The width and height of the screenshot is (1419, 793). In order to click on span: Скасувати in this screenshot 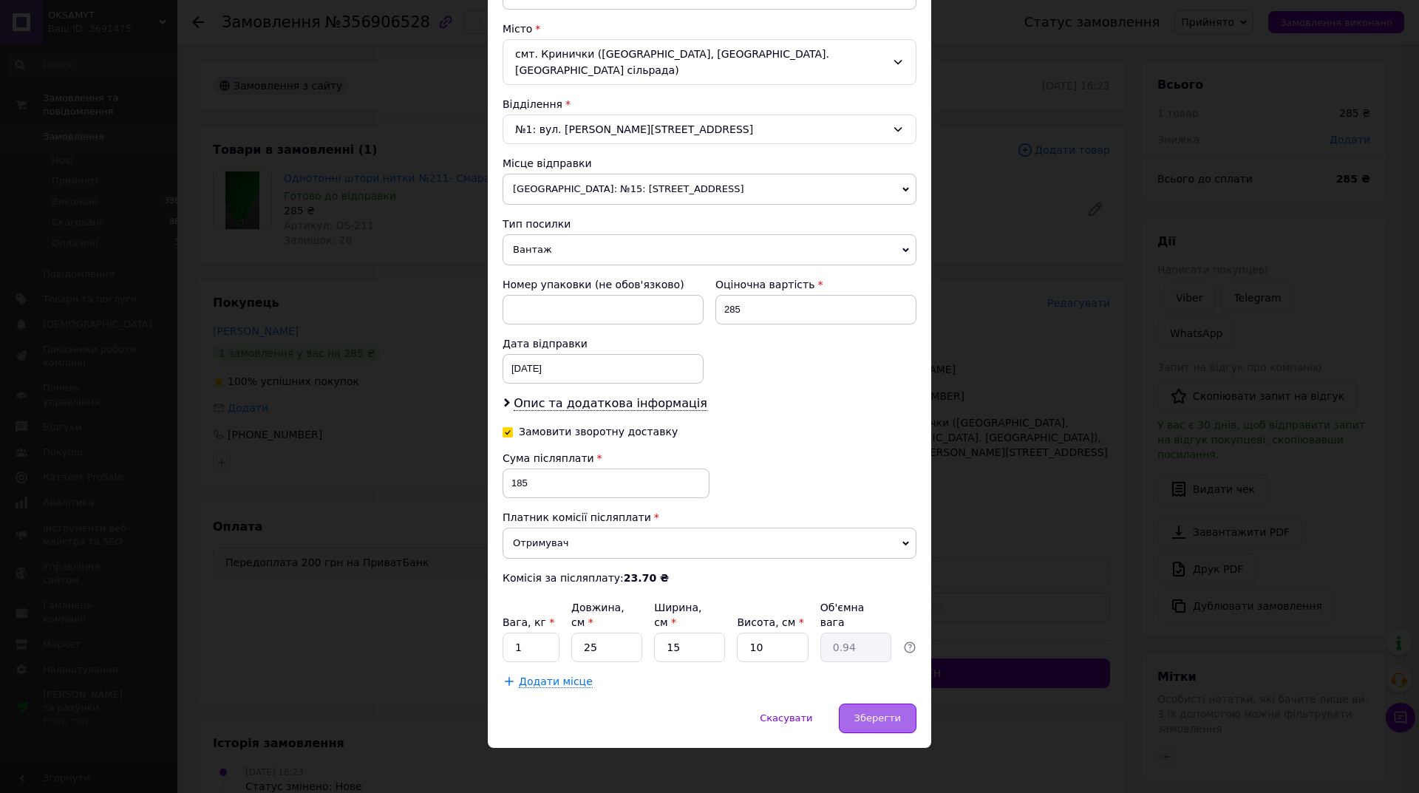, I will do `click(786, 718)`.